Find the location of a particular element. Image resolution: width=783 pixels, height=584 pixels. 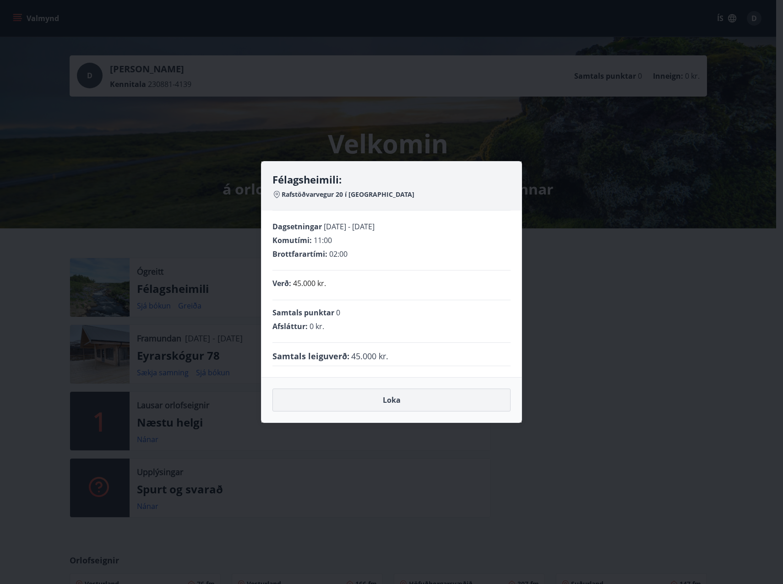

span: Samtals punktar is located at coordinates (303, 313).